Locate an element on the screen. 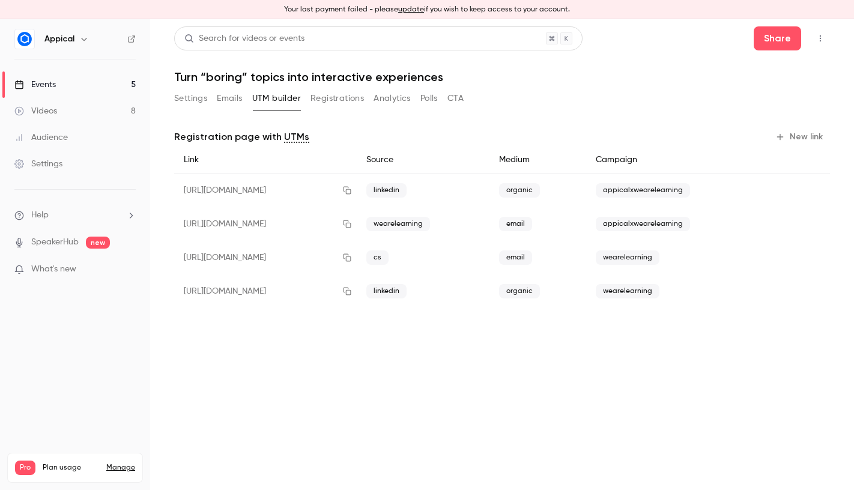  div: Videos is located at coordinates (35, 111).